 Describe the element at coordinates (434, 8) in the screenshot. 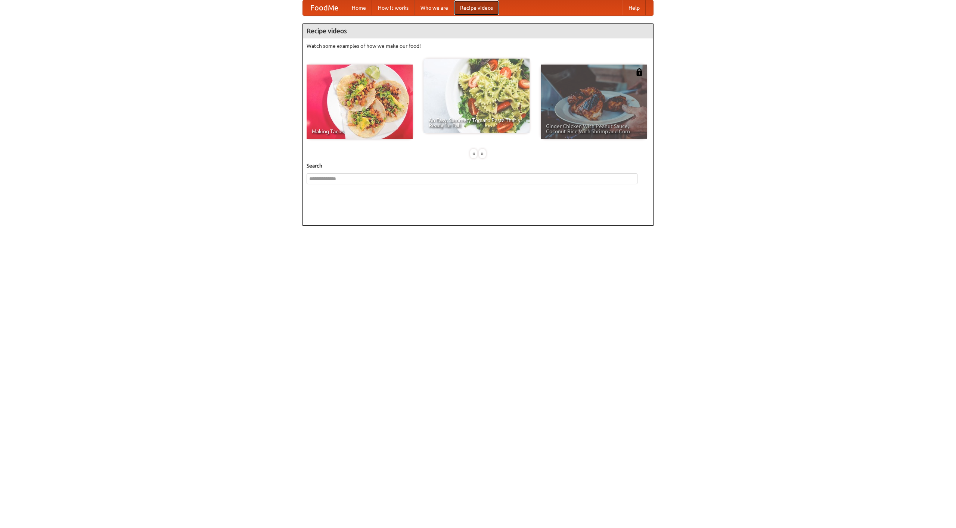

I see `a: Who we are` at that location.